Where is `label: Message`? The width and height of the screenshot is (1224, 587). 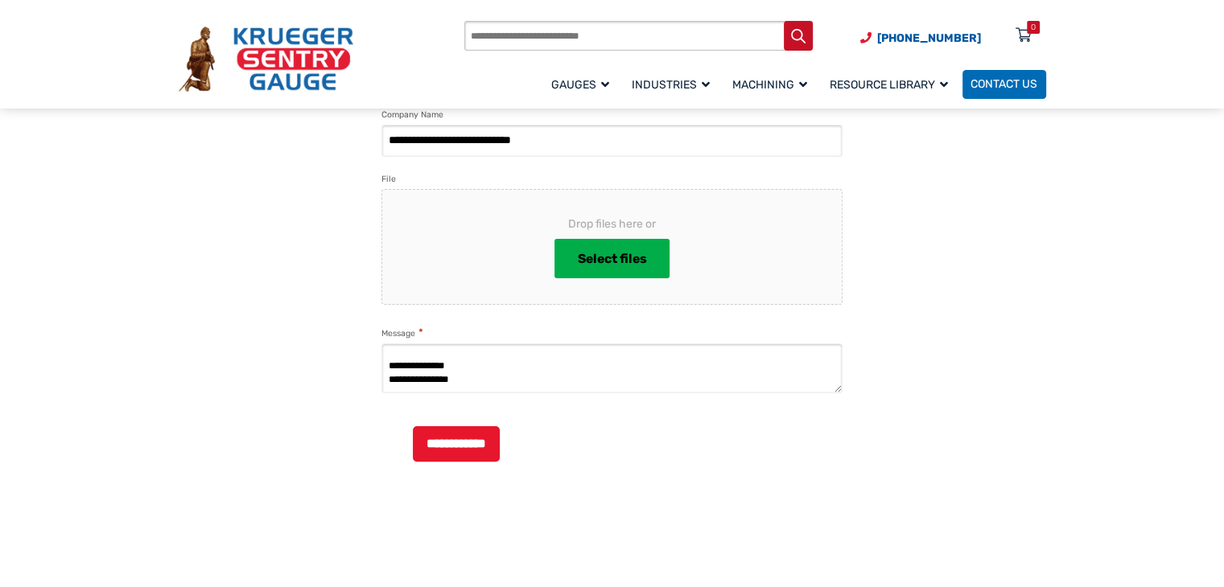
label: Message is located at coordinates (401, 333).